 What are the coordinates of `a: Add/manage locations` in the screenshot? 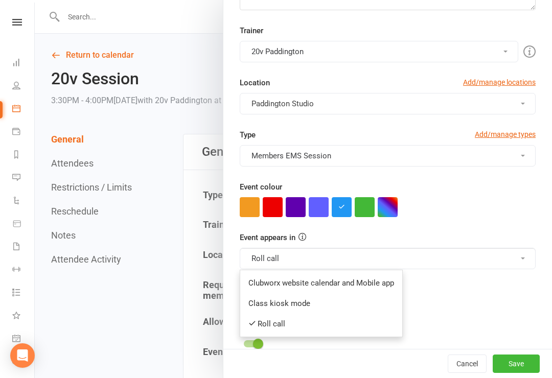 It's located at (500, 82).